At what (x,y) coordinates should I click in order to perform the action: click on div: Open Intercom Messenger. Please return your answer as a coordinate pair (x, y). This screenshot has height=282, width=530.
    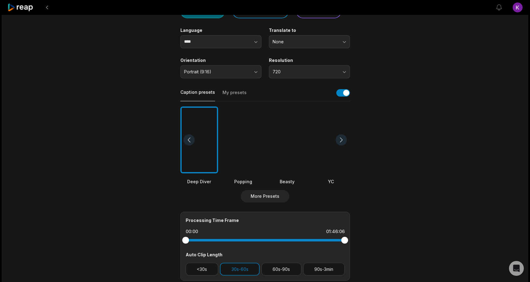
    Looking at the image, I should click on (517, 268).